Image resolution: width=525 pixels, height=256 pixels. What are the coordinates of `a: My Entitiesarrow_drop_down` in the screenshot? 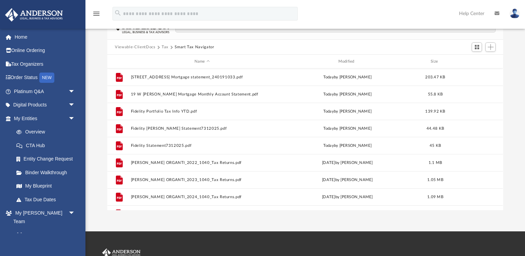 It's located at (45, 118).